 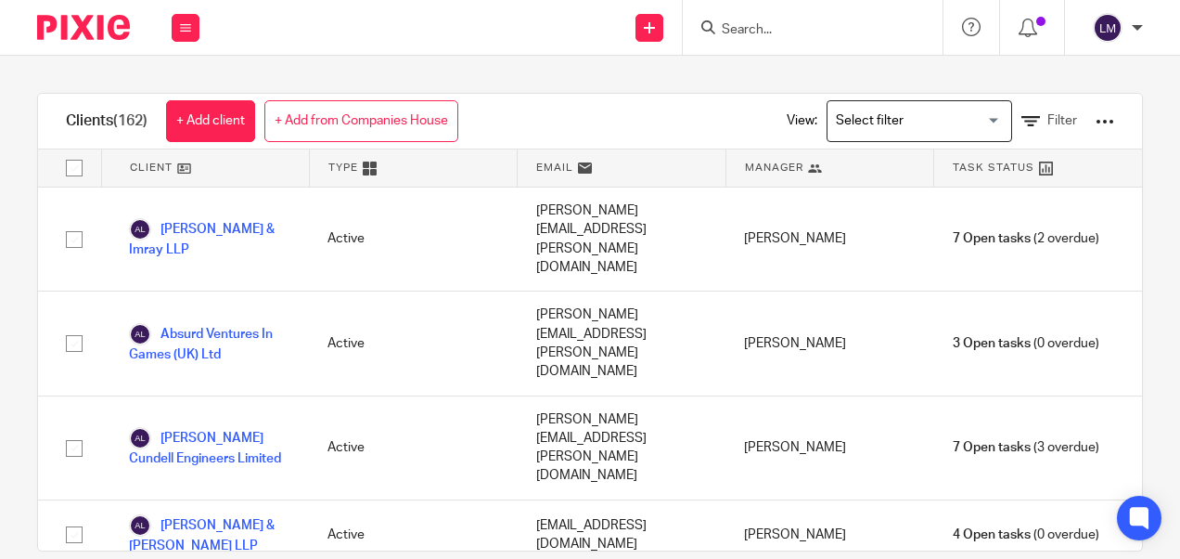 What do you see at coordinates (1026, 238) in the screenshot?
I see `span: (2 overdue)` at bounding box center [1026, 238].